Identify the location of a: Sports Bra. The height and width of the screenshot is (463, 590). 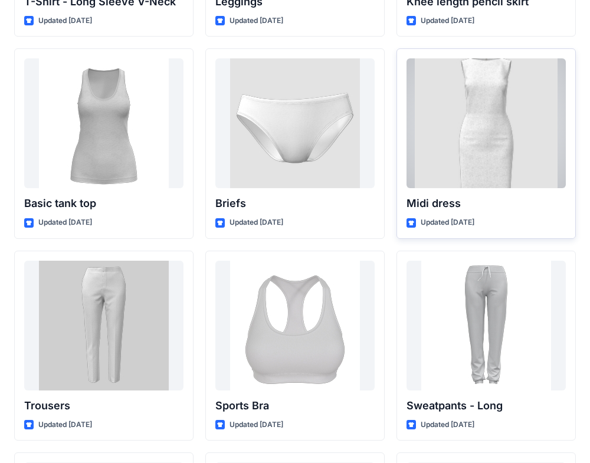
(295, 325).